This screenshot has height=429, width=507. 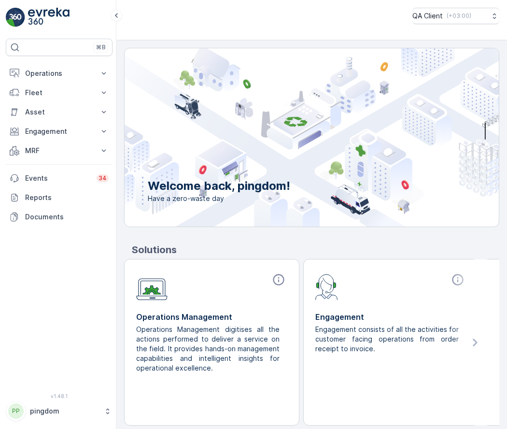 I want to click on p: Events, so click(x=58, y=178).